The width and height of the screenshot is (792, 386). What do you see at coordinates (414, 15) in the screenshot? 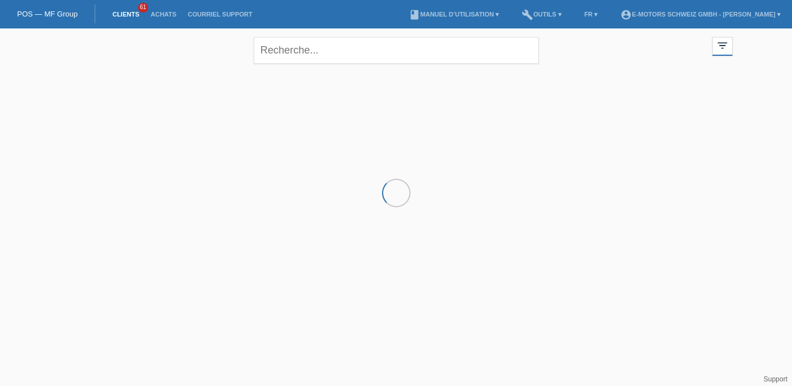
I see `i: book` at bounding box center [414, 15].